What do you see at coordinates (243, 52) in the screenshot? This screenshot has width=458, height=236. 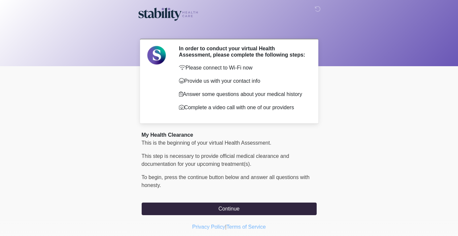 I see `h2: In order to conduct your virtual Health Assessment, please complete the following steps:` at bounding box center [243, 52].